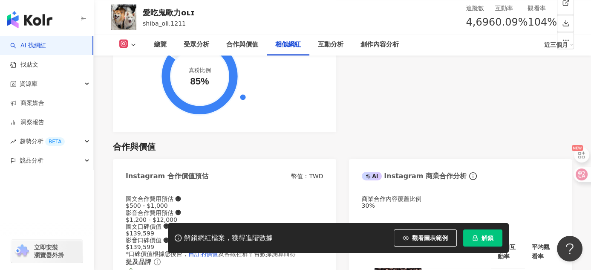 Image resolution: width=591 pixels, height=270 pixels. What do you see at coordinates (224, 219) in the screenshot?
I see `div: $1,200 - $12,000` at bounding box center [224, 219].